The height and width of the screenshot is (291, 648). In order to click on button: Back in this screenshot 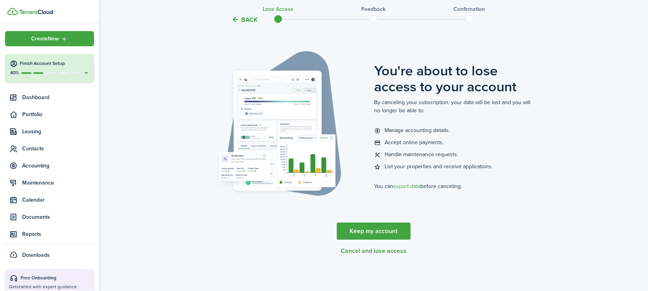, I will do `click(245, 19)`.